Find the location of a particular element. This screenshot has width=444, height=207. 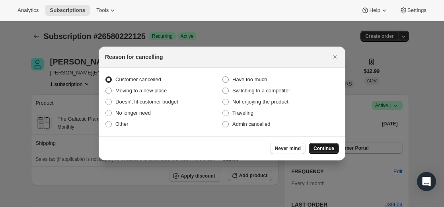

span: No longer need is located at coordinates (133, 113).